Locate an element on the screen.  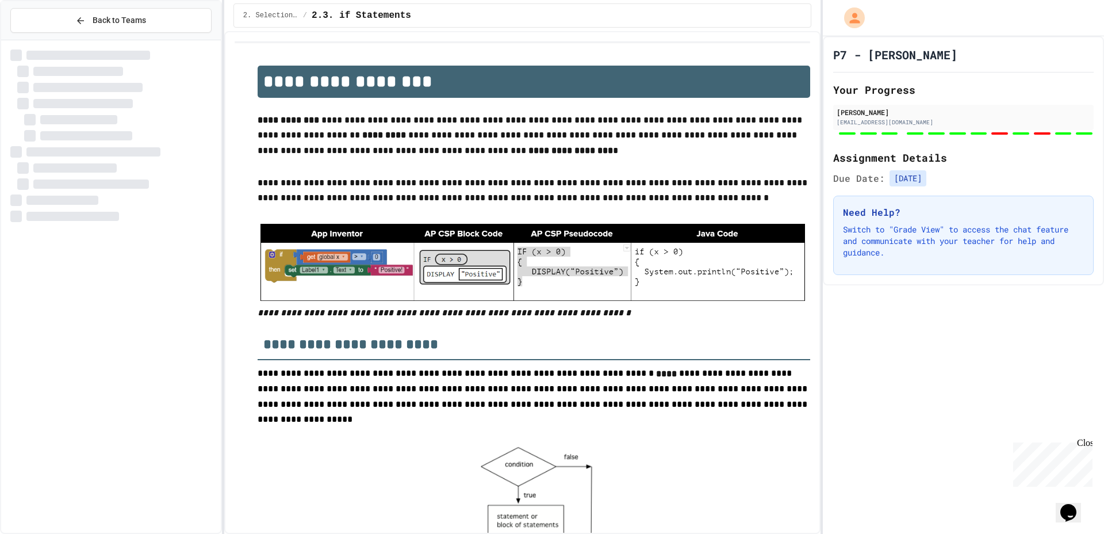
p: Switch to "Grade View" to access the chat feature and communicate with your teacher for help and ... is located at coordinates (964, 241).